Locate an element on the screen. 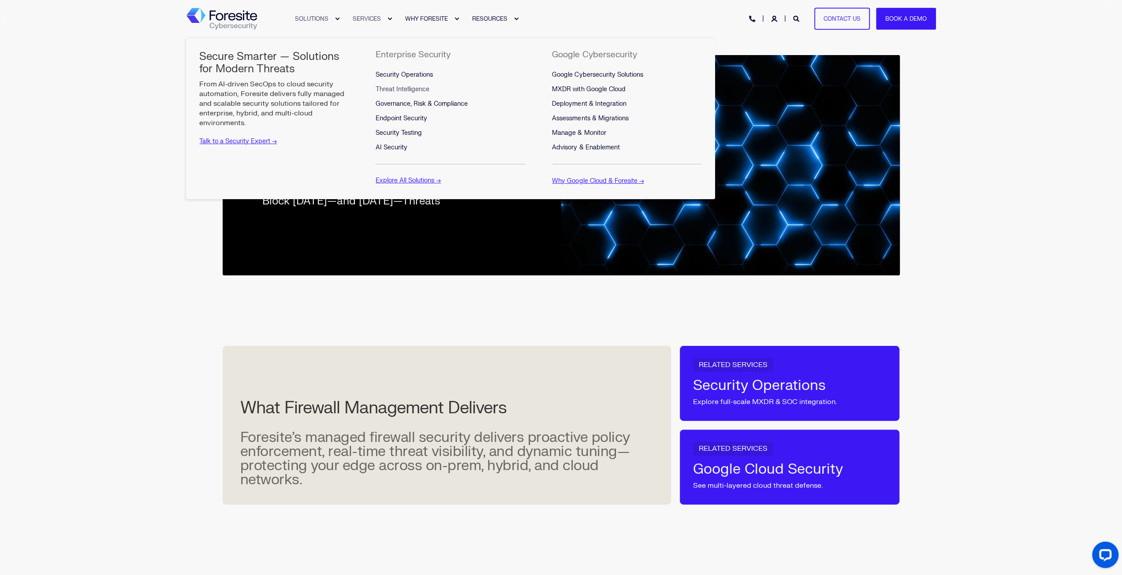 The height and width of the screenshot is (575, 1122). span: Deployment & Integration is located at coordinates (589, 104).